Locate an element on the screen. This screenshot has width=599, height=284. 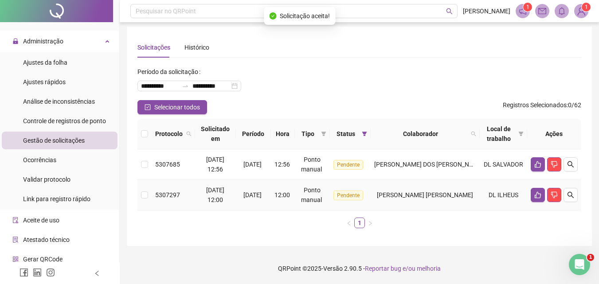
button: Selecionar todos is located at coordinates (172, 107).